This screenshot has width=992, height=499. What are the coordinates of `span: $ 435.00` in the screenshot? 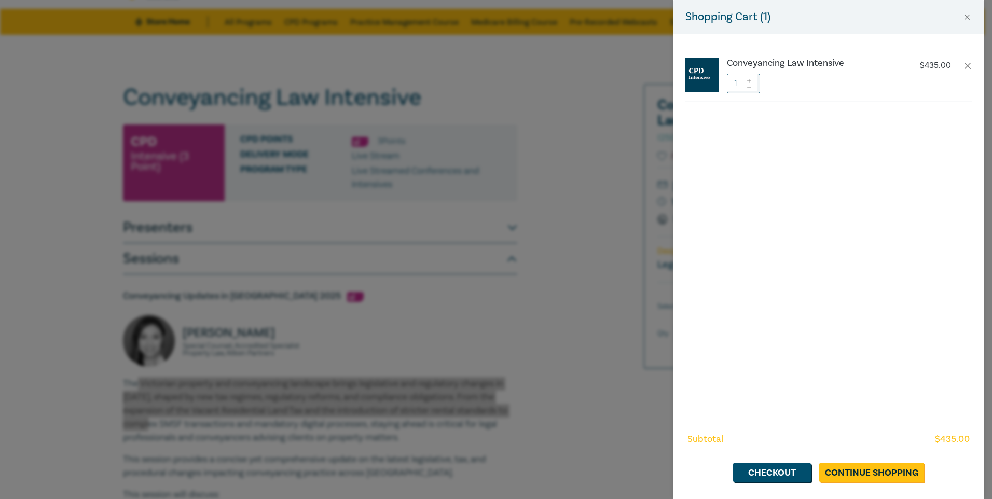 It's located at (952, 439).